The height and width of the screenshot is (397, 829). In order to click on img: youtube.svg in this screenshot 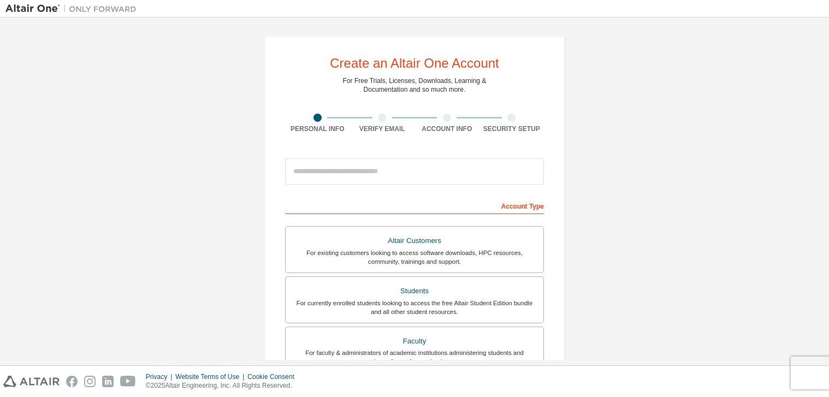, I will do `click(128, 381)`.